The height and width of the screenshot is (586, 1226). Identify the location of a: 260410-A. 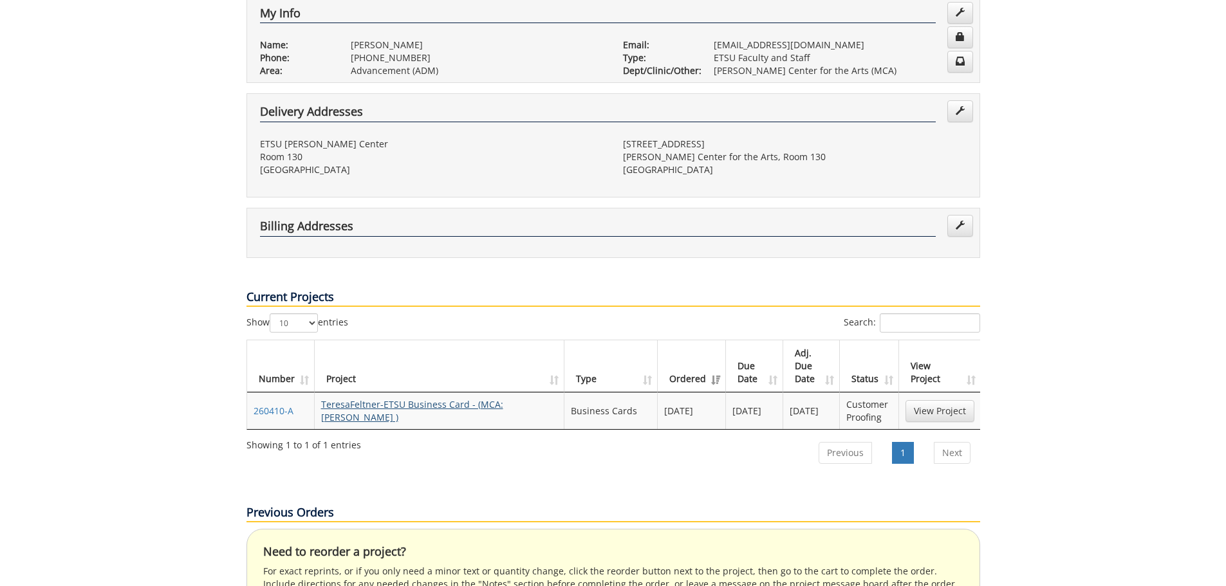
(274, 411).